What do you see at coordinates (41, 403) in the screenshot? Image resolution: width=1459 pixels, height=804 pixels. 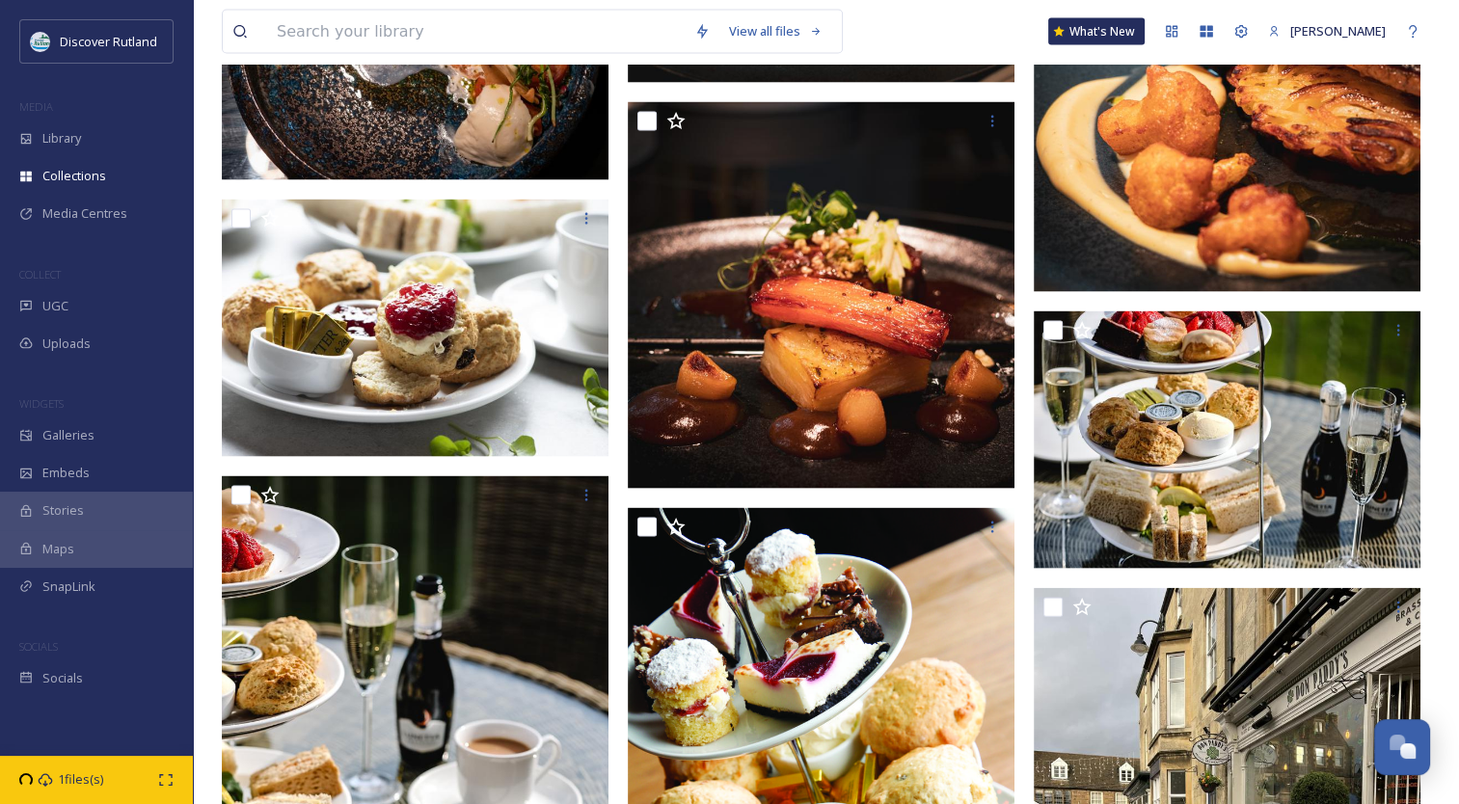 I see `span: WIDGETS` at bounding box center [41, 403].